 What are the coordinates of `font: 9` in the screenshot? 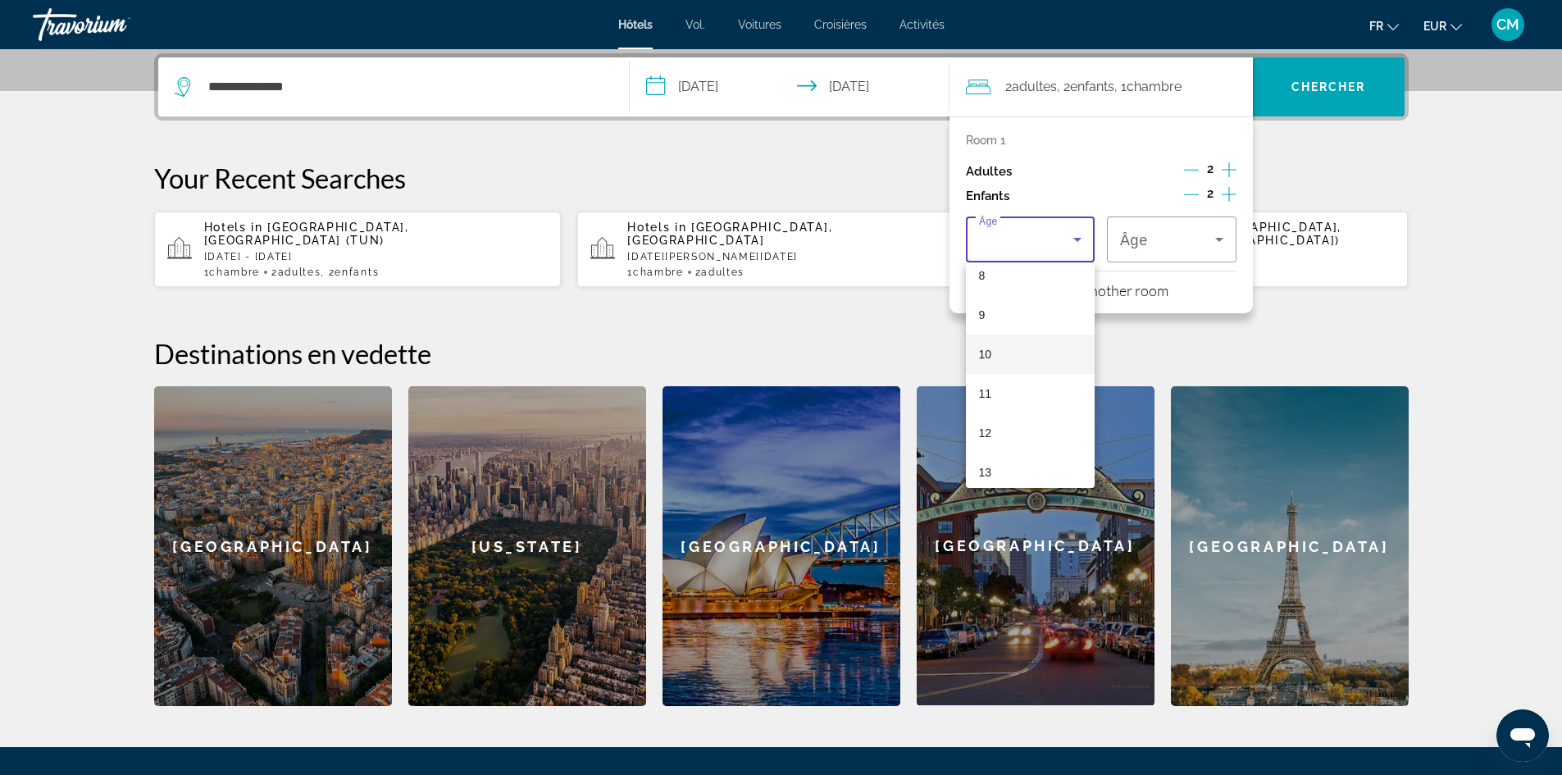 It's located at (983, 315).